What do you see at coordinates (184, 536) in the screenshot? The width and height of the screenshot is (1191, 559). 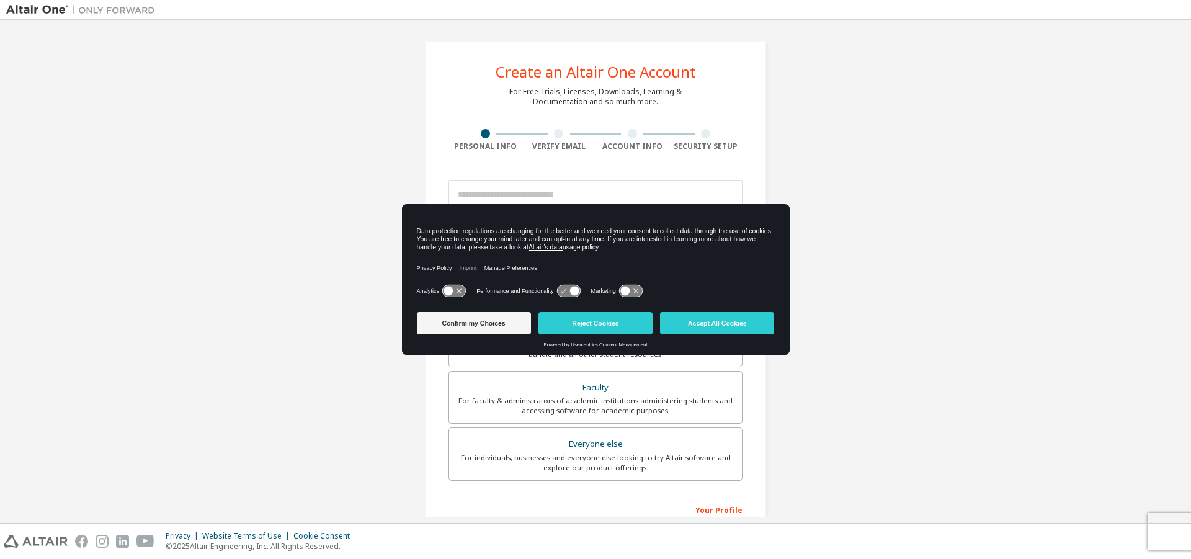 I see `div: Privacy` at bounding box center [184, 536].